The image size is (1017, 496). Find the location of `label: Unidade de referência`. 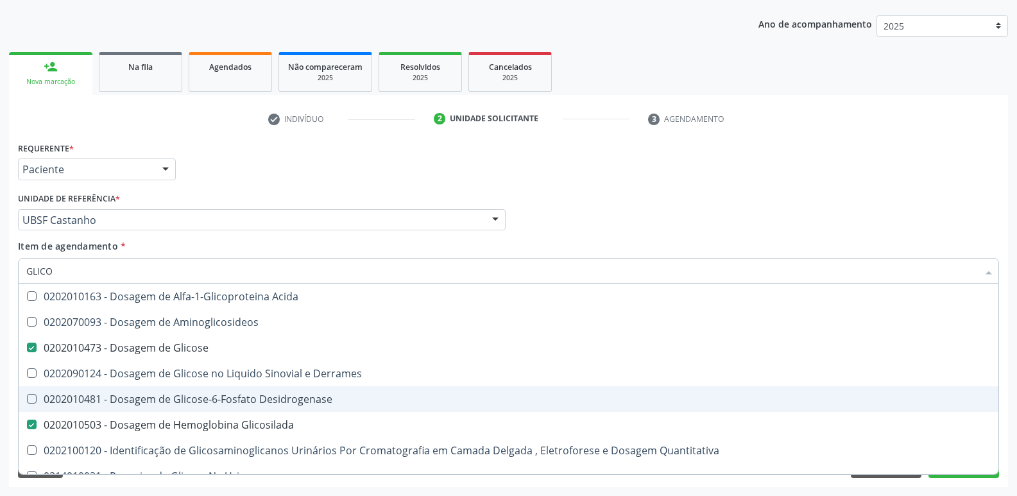

label: Unidade de referência is located at coordinates (69, 199).